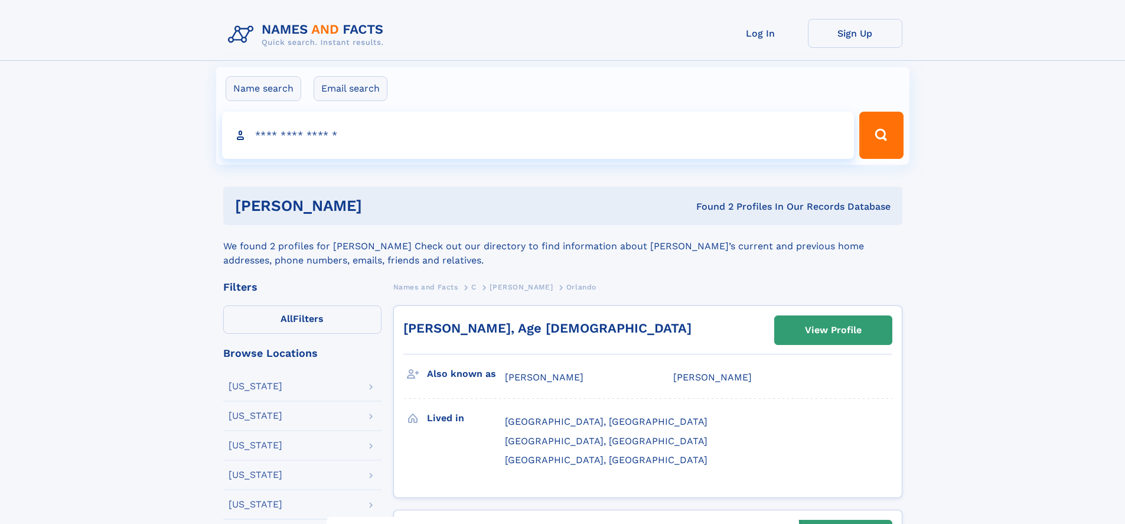 The height and width of the screenshot is (524, 1125). What do you see at coordinates (466, 418) in the screenshot?
I see `h3: Lived in` at bounding box center [466, 418].